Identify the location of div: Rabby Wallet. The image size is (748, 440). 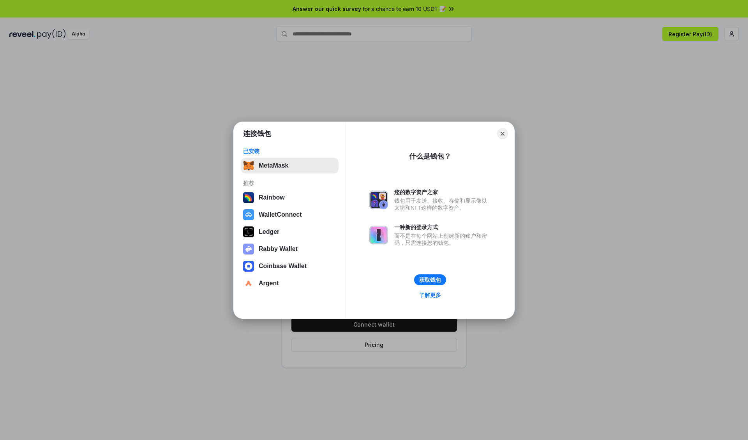
(278, 249).